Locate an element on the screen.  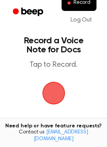
a: Beep is located at coordinates (29, 12).